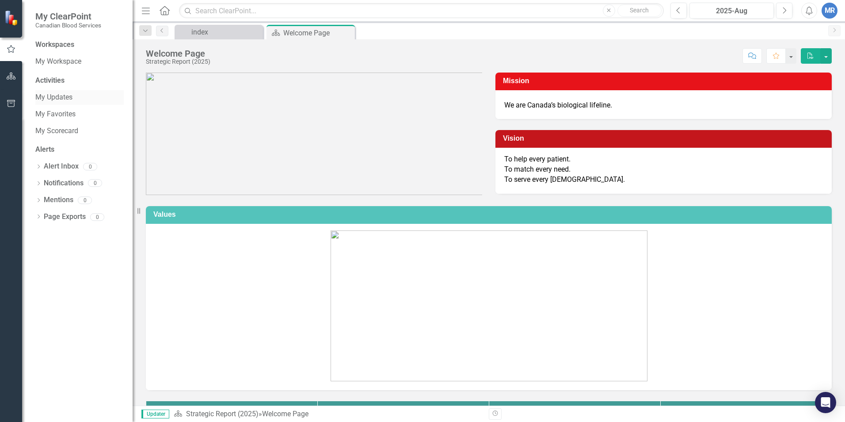  Describe the element at coordinates (12, 18) in the screenshot. I see `img: ClearPoint Strategy` at that location.